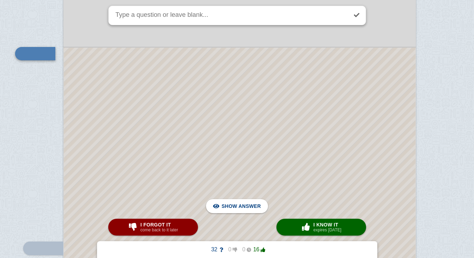 Image resolution: width=474 pixels, height=258 pixels. What do you see at coordinates (153, 227) in the screenshot?
I see `button: I forgot itcome back to it later` at bounding box center [153, 227].